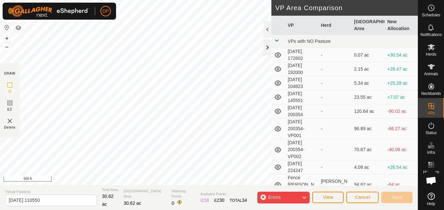 The image size is (444, 210). Describe the element at coordinates (401, 185) in the screenshot. I see `td: -64 ac` at that location.